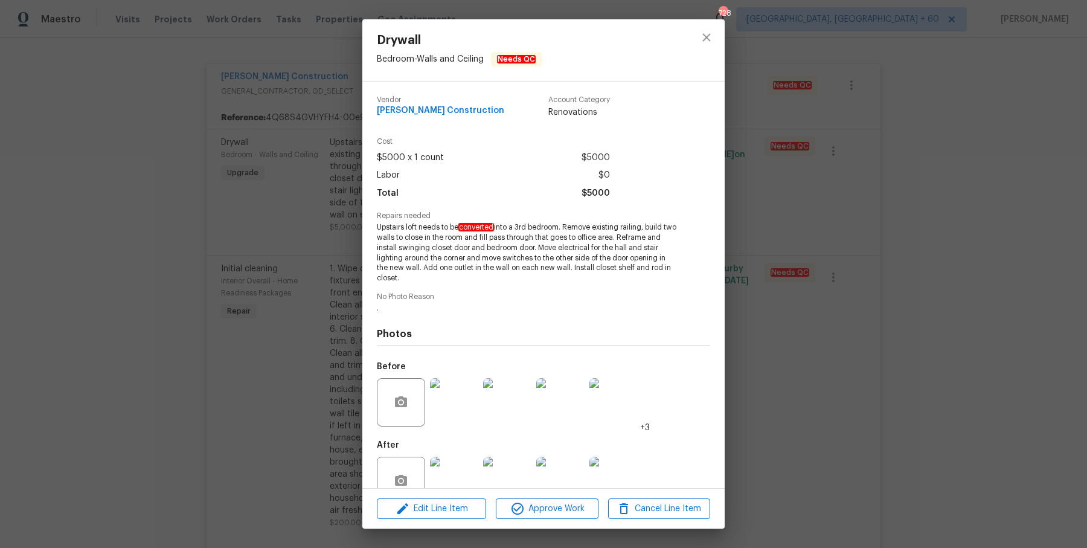 The image size is (1087, 548). What do you see at coordinates (659, 508) in the screenshot?
I see `button: Cancel Line Item` at bounding box center [659, 508].